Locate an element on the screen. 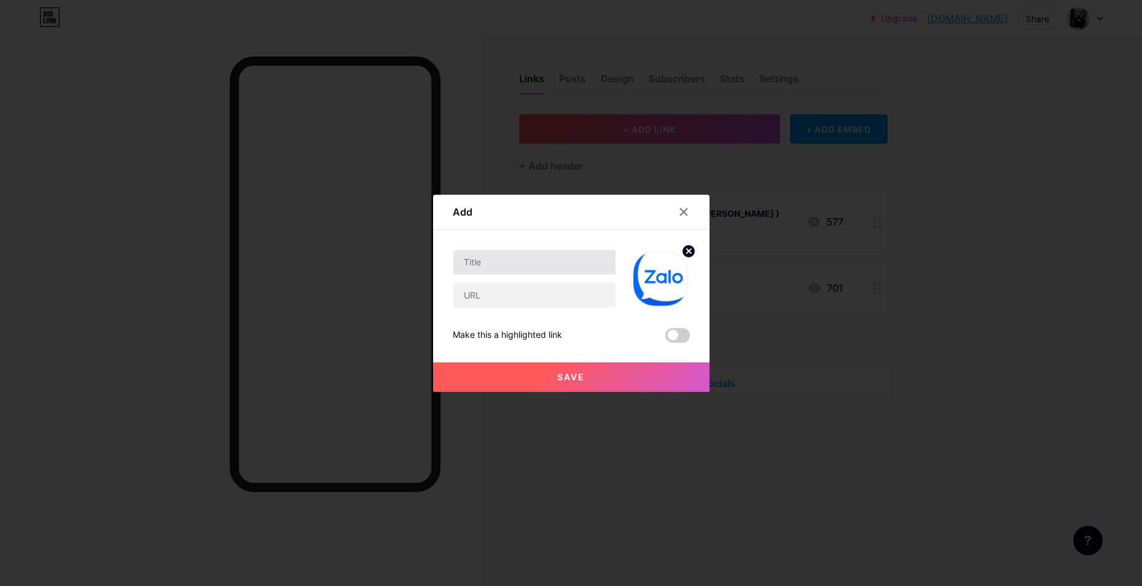  span: Save is located at coordinates (571, 377).